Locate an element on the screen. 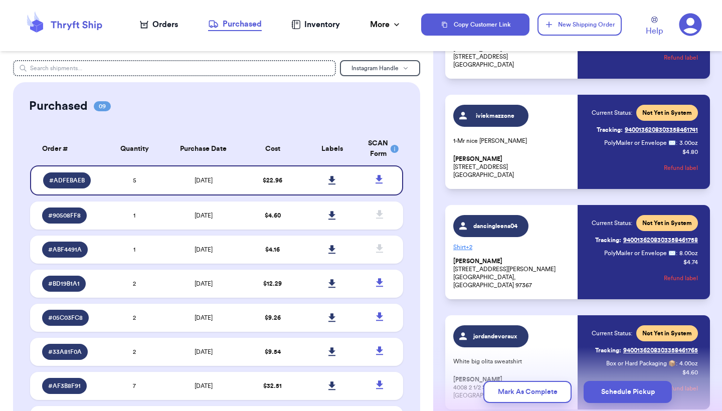 The image size is (722, 411). a: Tracking:9400136208303358461741 is located at coordinates (647, 130).